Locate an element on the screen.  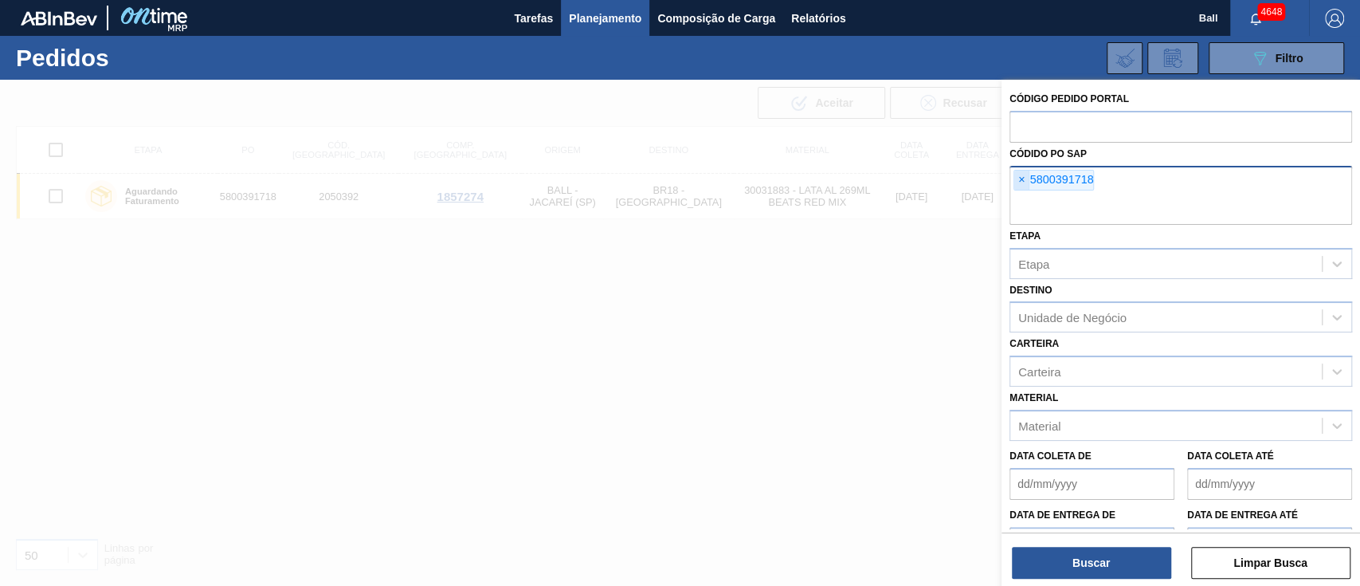
button: Filtro is located at coordinates (1277, 58).